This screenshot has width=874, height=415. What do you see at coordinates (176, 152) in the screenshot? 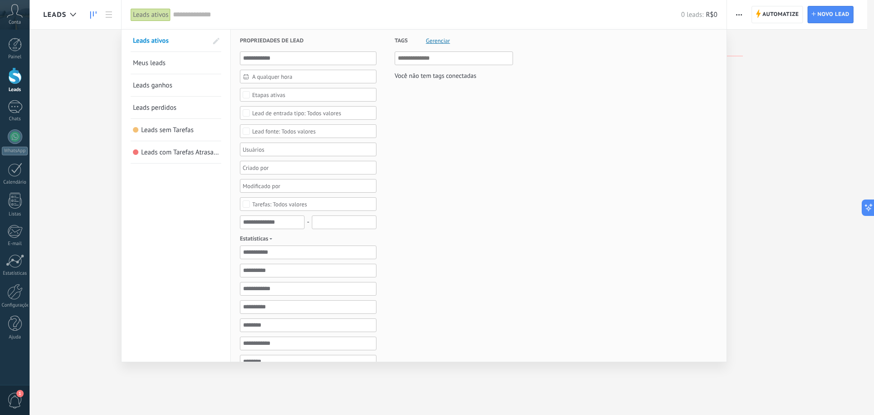
I see `li: Leads com Tarefas Atrasadas` at bounding box center [176, 152].